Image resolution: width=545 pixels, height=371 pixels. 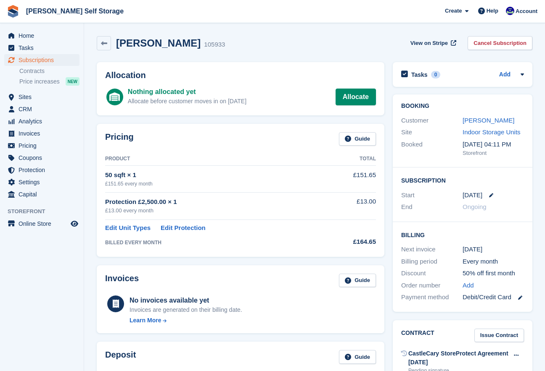 I want to click on span: Invoices, so click(x=44, y=134).